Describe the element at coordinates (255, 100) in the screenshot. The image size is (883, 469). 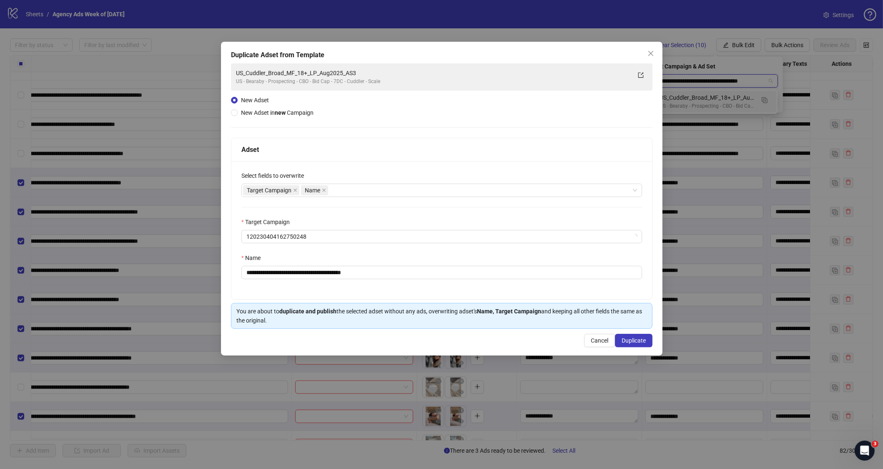
I see `span: New Adset` at that location.